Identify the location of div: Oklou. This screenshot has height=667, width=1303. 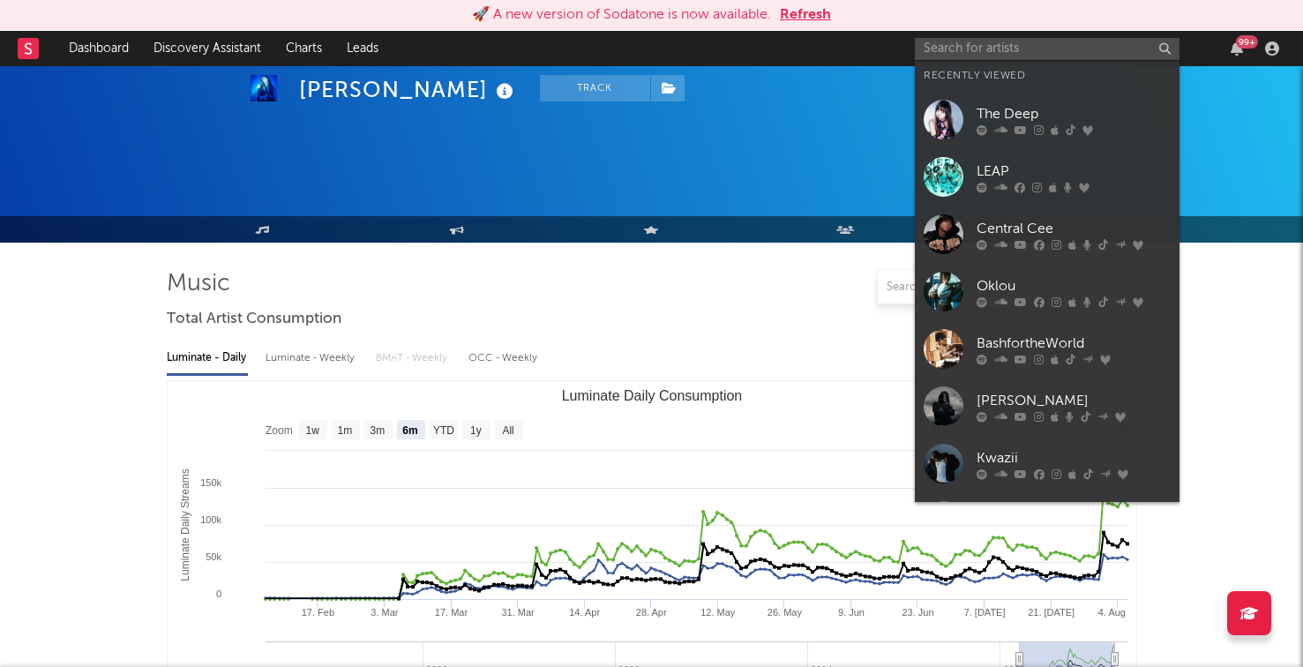
(1074, 286).